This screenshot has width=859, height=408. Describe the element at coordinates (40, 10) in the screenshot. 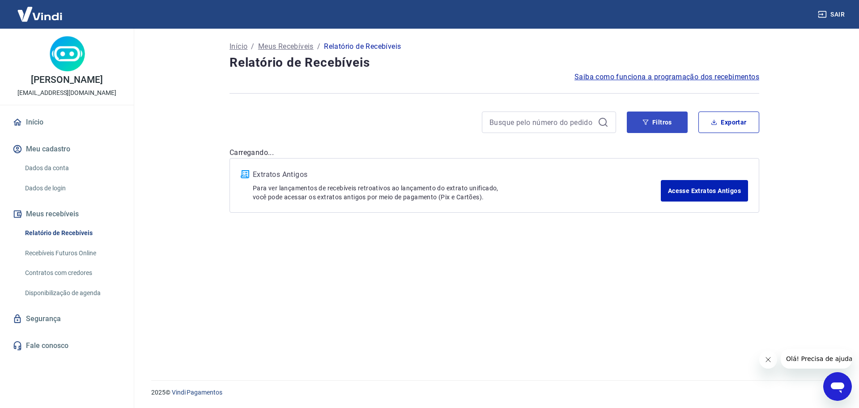

I see `span: Olá! Precisa de ajuda?` at that location.